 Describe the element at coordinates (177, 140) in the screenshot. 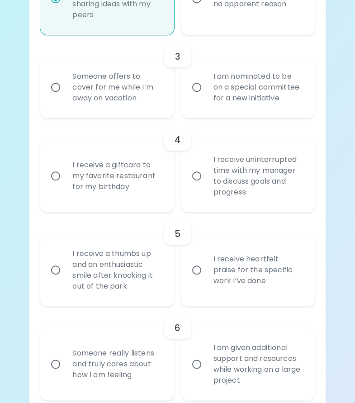

I see `h6: 4` at that location.